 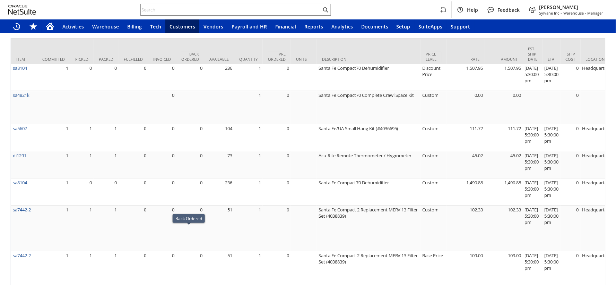 What do you see at coordinates (584, 13) in the screenshot?
I see `span: Warehouse - Manager` at bounding box center [584, 13].